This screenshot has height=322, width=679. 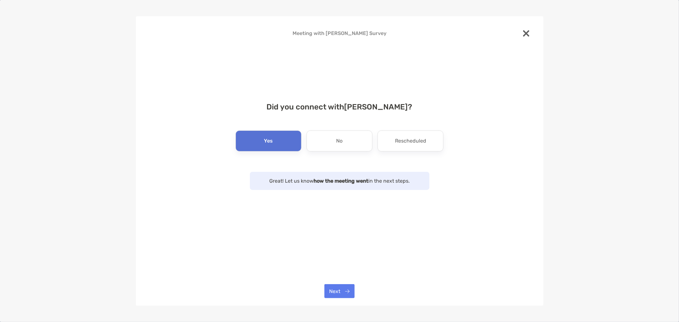 I want to click on p: Yes, so click(x=269, y=141).